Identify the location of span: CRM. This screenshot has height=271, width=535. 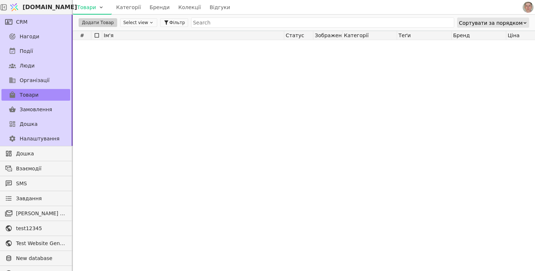
(22, 22).